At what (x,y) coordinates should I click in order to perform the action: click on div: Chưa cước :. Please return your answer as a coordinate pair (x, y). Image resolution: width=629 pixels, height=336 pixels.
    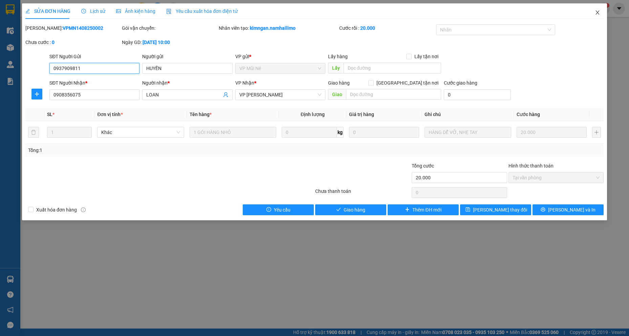
    Looking at the image, I should click on (73, 42).